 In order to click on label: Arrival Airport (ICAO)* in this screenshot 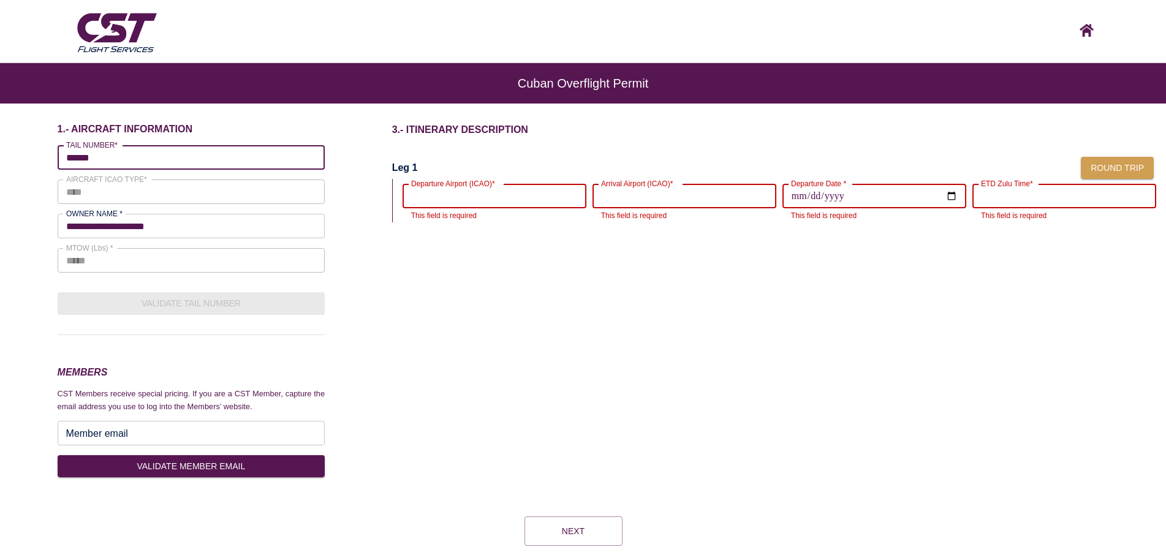, I will do `click(636, 183)`.